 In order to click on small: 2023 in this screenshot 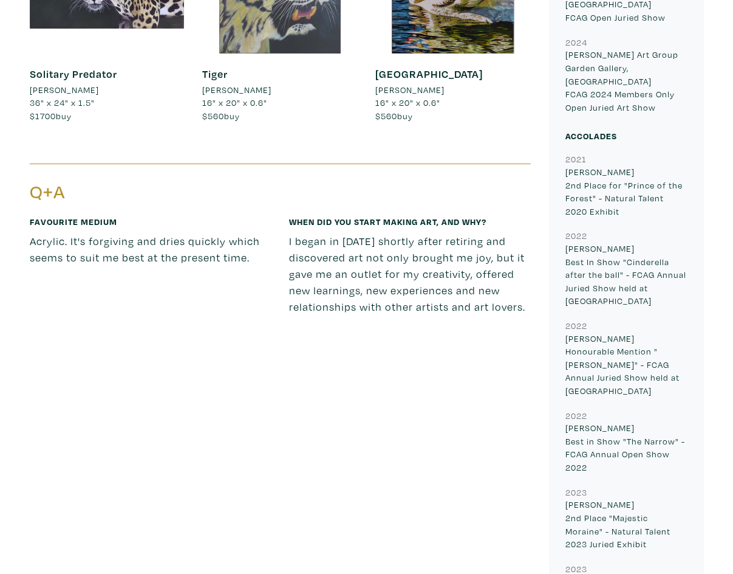, I will do `click(577, 492)`.